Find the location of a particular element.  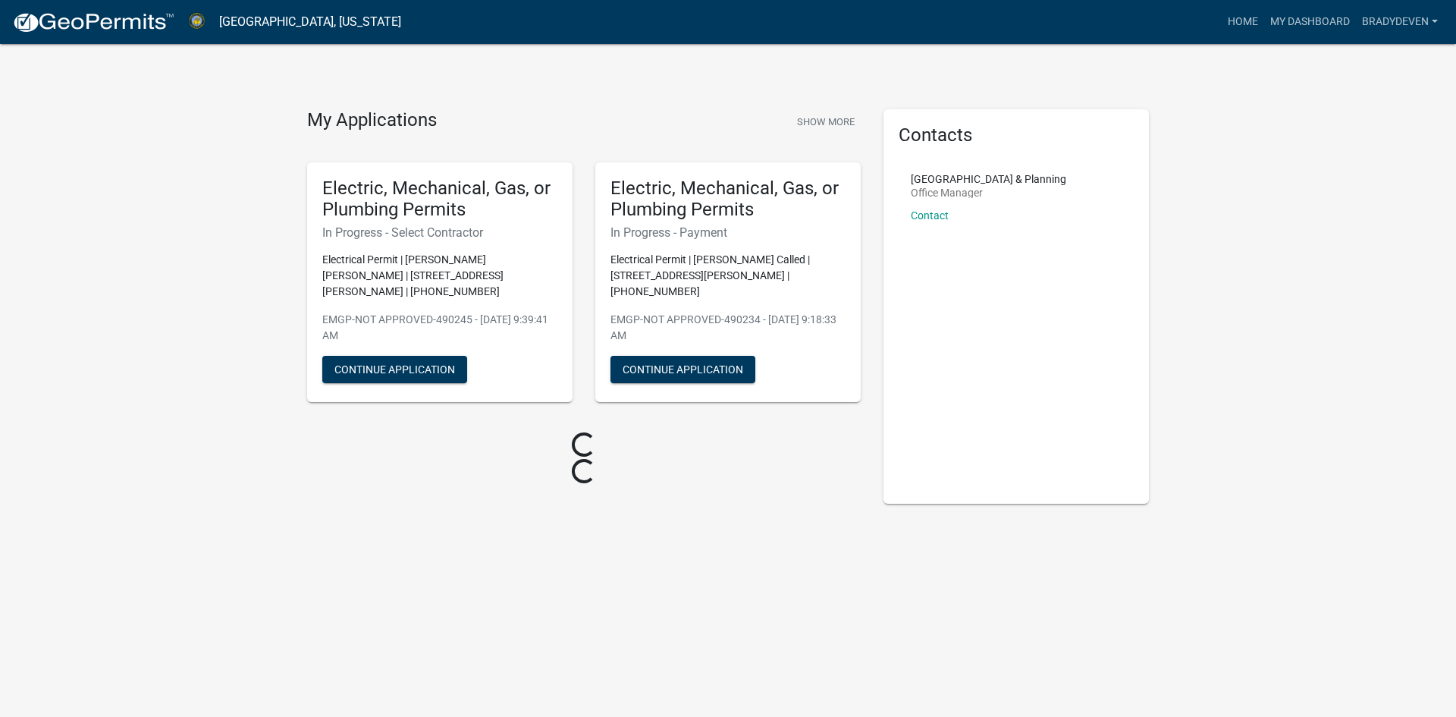

h5: Contacts is located at coordinates (1016, 135).